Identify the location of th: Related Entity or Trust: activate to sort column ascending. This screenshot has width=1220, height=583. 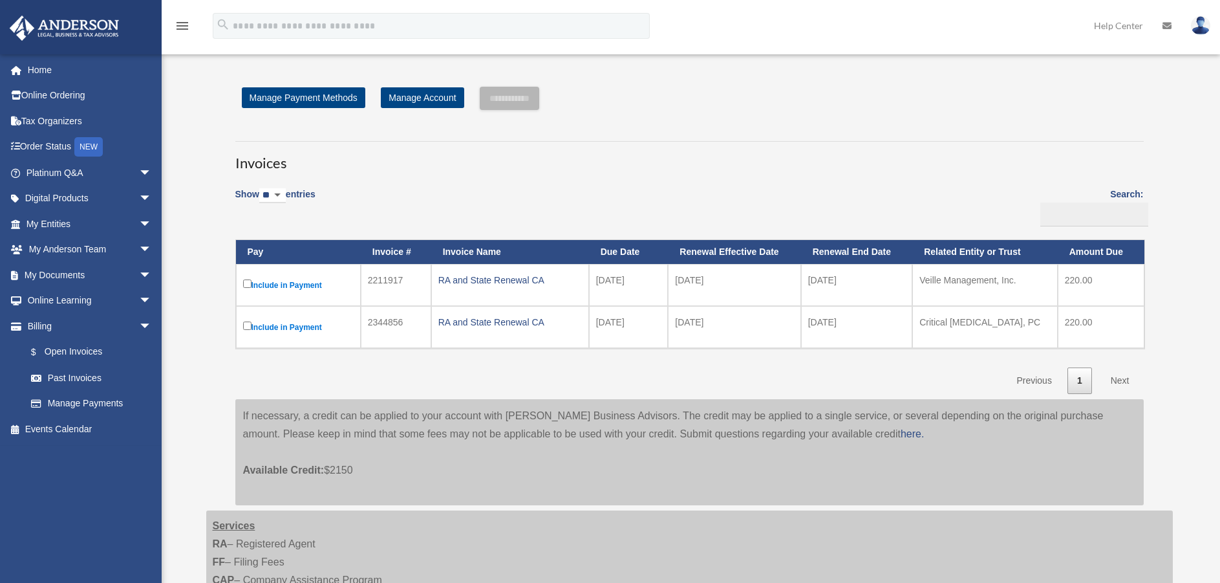
(985, 252).